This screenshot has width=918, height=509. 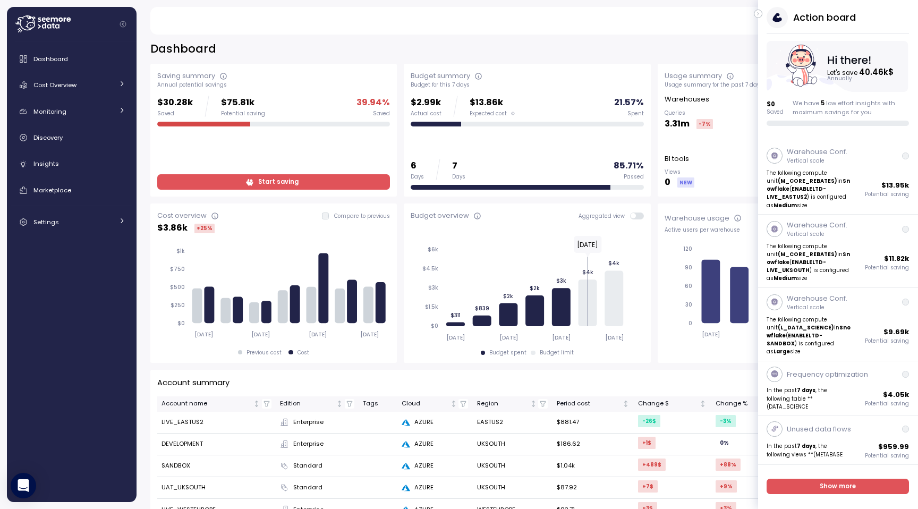 What do you see at coordinates (649, 421) in the screenshot?
I see `div: -26 $` at bounding box center [649, 421].